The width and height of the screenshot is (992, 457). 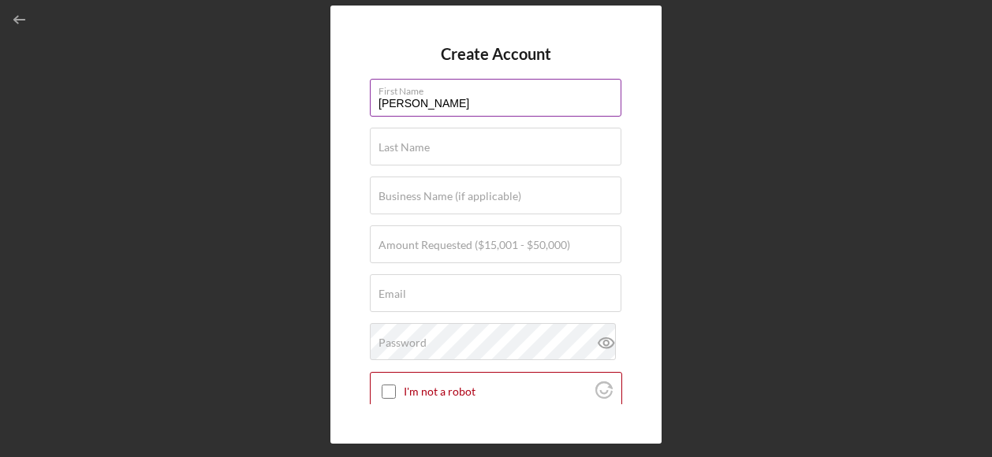 I want to click on label: Business Name (if applicable), so click(x=449, y=196).